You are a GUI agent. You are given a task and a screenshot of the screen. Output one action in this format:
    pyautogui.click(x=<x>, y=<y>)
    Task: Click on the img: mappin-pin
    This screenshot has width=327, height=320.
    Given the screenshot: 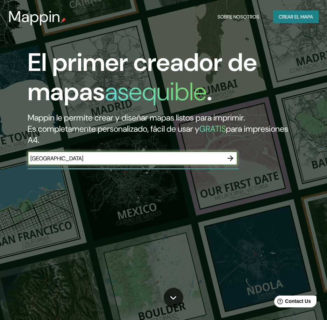 What is the action you would take?
    pyautogui.click(x=63, y=20)
    